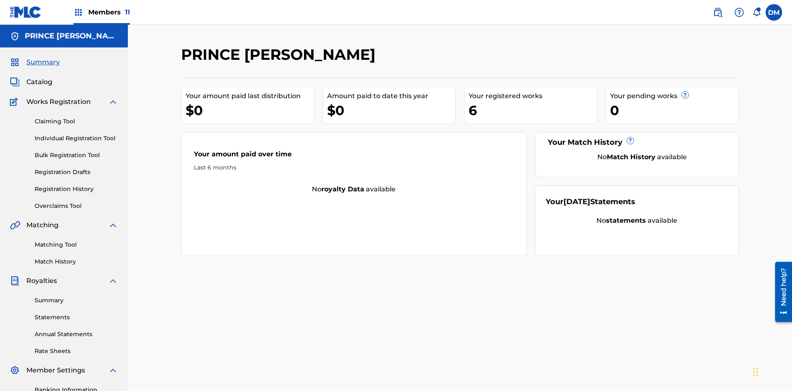  I want to click on div: Open Resource Center, so click(14, 34).